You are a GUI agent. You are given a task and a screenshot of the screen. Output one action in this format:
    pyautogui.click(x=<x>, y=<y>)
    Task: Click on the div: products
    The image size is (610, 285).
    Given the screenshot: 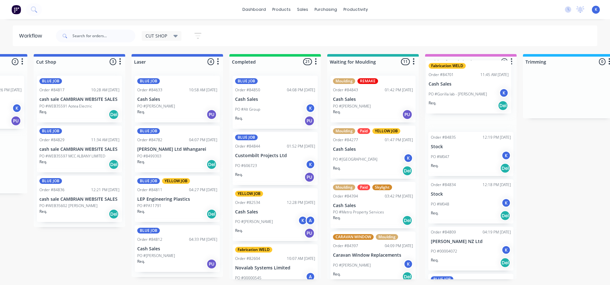 What is the action you would take?
    pyautogui.click(x=282, y=10)
    